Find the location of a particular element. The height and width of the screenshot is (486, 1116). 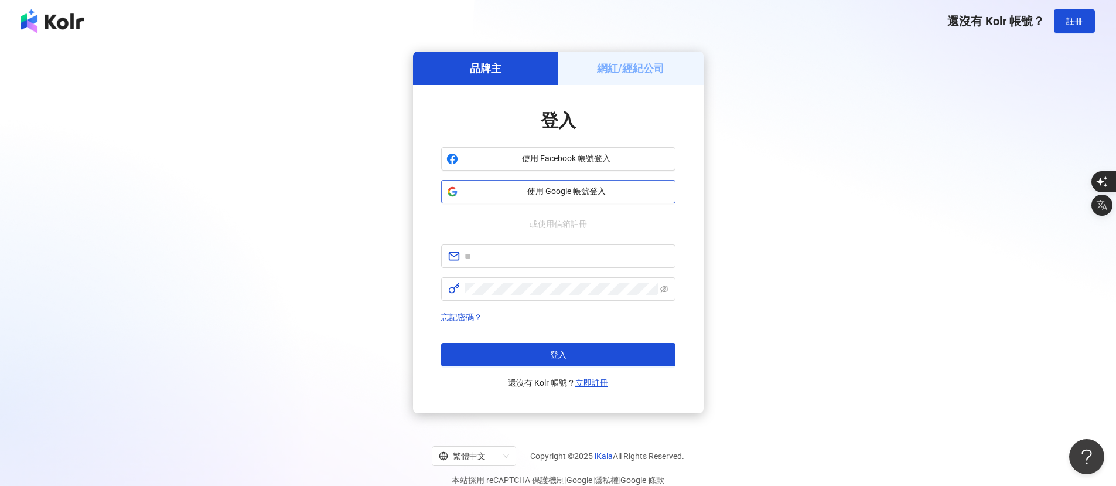

span: Copyright © 2025 All Rights Reserved. is located at coordinates (607, 456).